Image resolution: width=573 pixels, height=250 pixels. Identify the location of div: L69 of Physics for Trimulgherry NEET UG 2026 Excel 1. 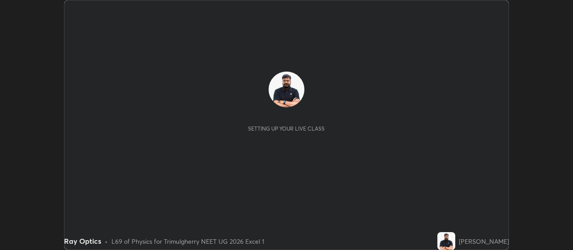
(188, 241).